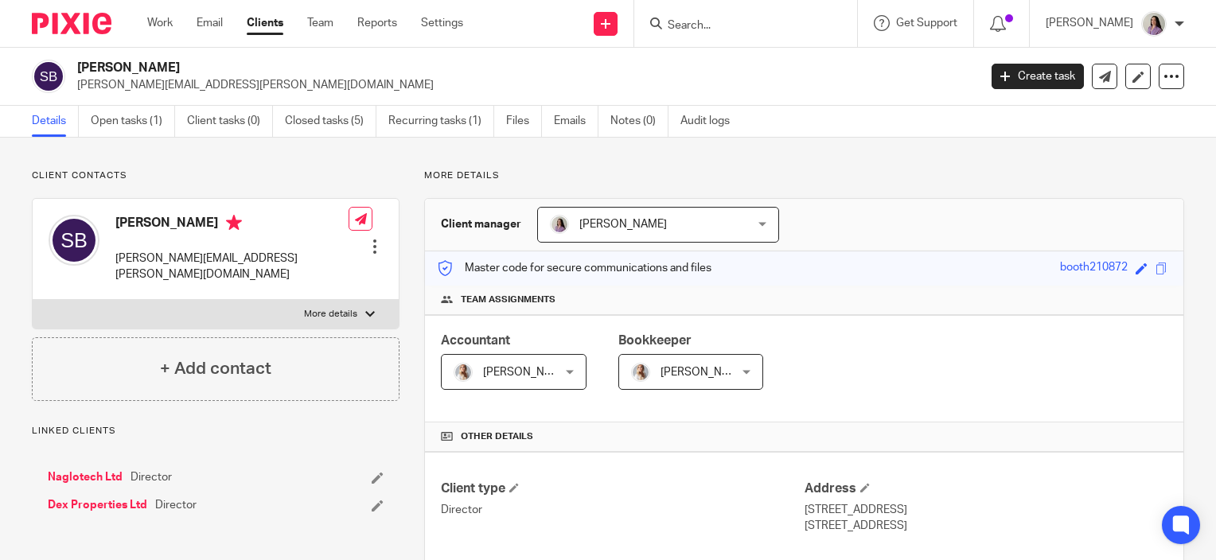 The width and height of the screenshot is (1216, 560). Describe the element at coordinates (1093, 268) in the screenshot. I see `div: booth210872` at that location.